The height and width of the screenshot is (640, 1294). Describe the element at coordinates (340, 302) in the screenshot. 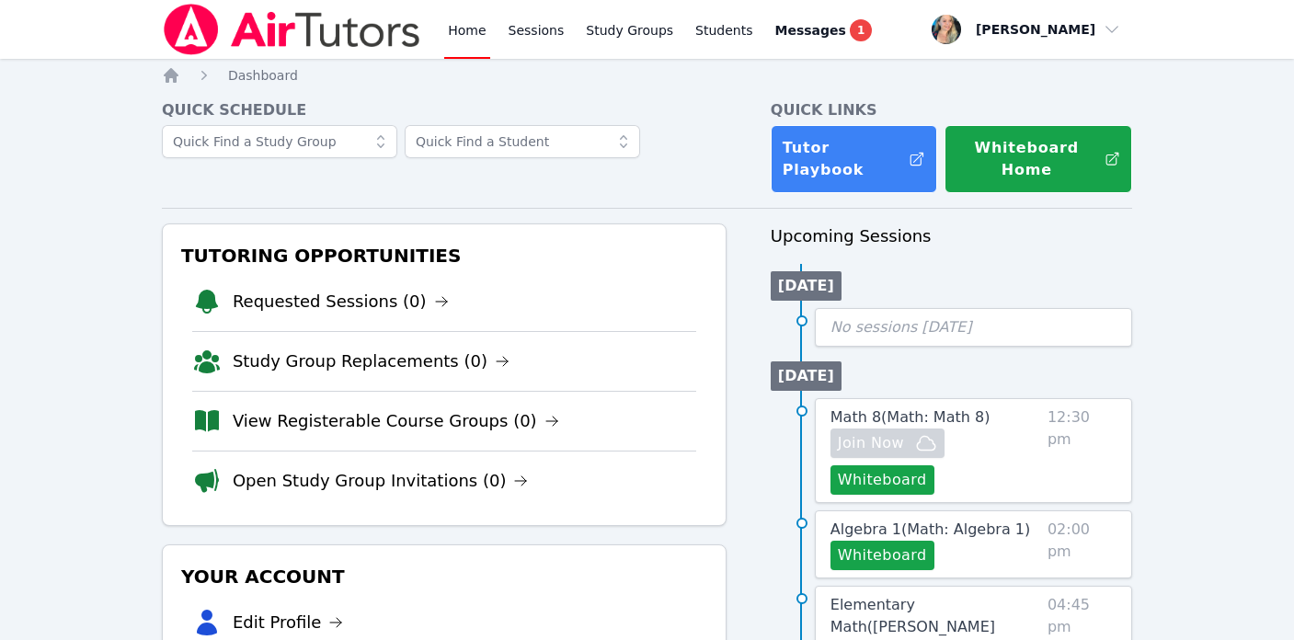

I see `a: Requested Sessions (0)` at that location.